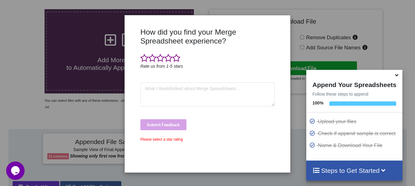 The height and width of the screenshot is (186, 415). Describe the element at coordinates (207, 37) in the screenshot. I see `h3: How did you find your Merge Spreadsheet experience?` at that location.